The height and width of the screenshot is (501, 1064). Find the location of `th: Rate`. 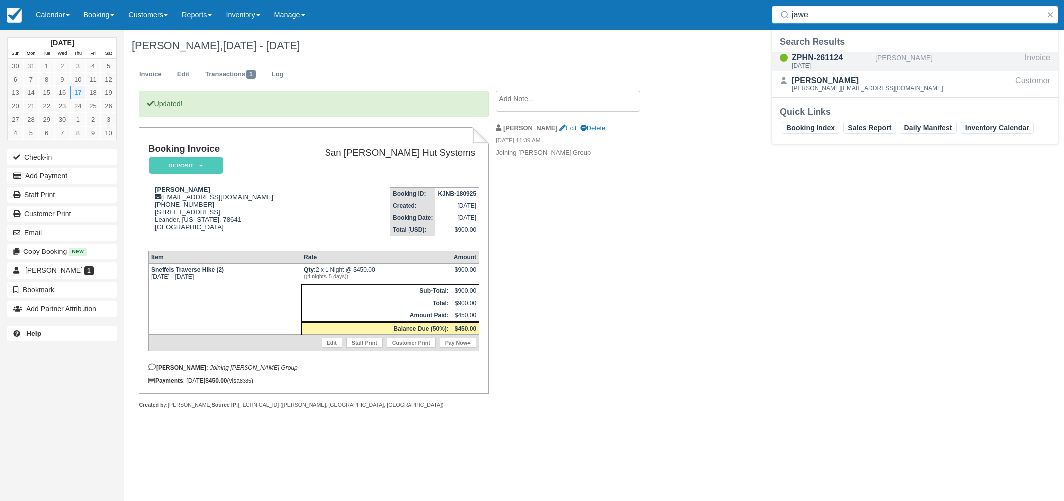

th: Rate is located at coordinates (376, 257).